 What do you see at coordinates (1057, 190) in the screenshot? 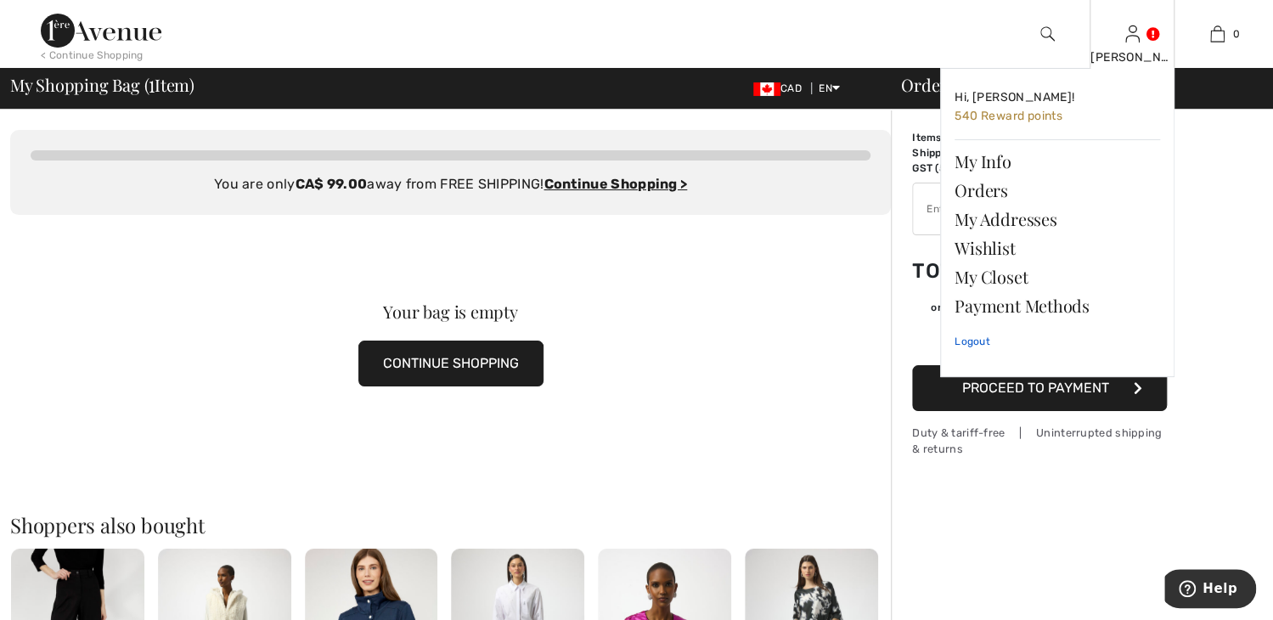
I see `a: Orders` at bounding box center [1057, 190].